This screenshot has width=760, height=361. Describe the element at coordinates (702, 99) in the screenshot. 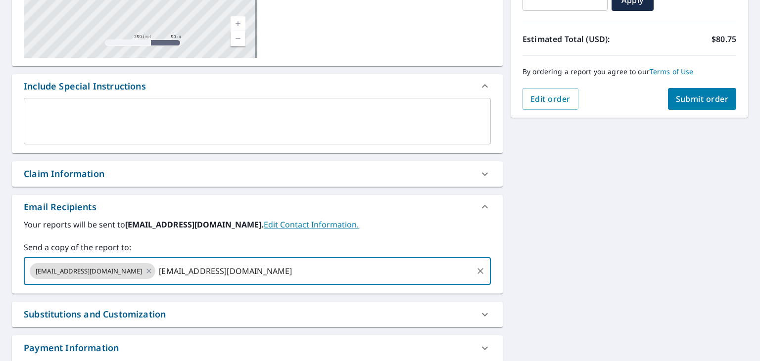

I see `button: Submit order` at that location.